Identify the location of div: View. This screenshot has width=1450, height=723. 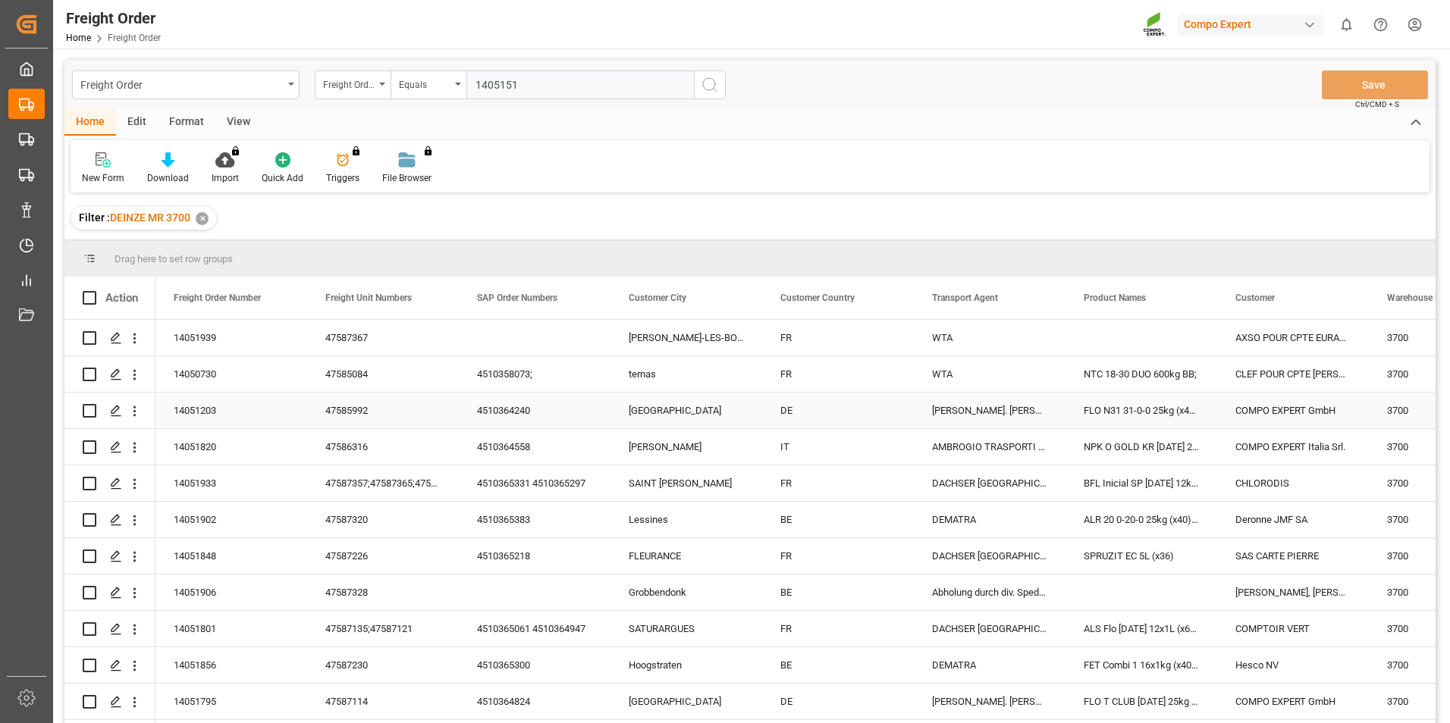
(238, 123).